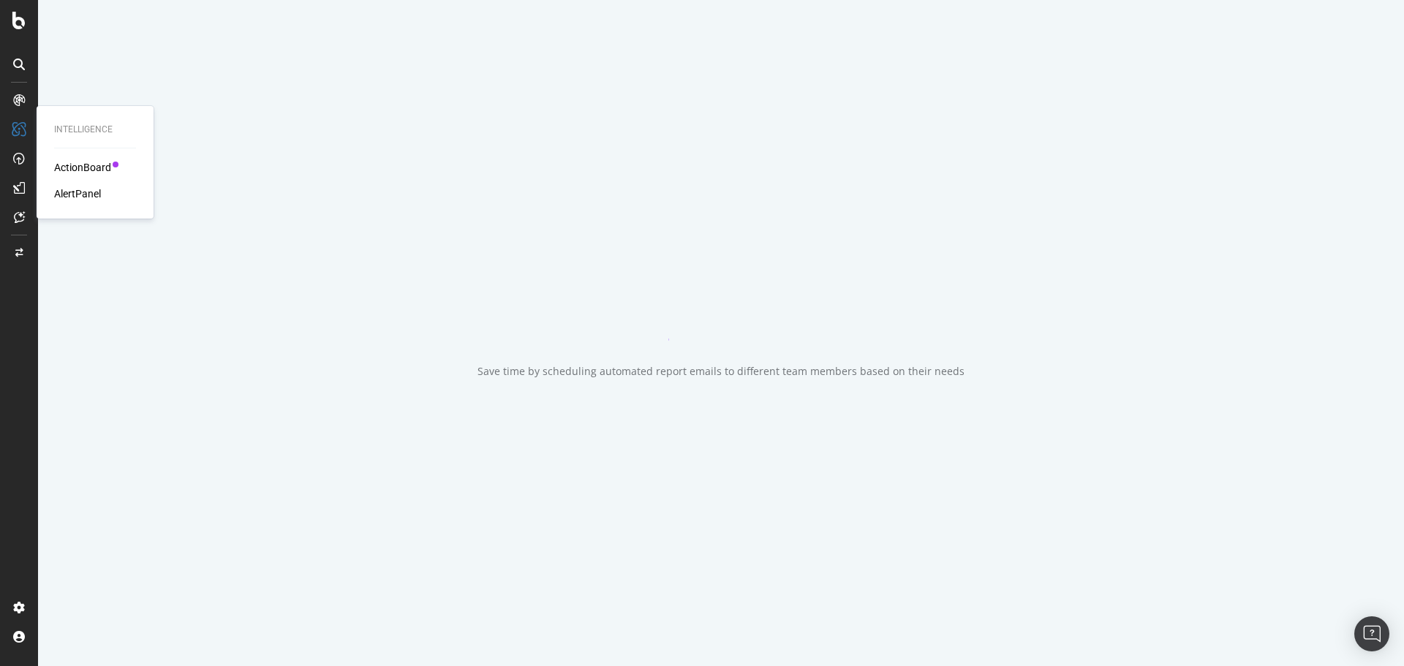  Describe the element at coordinates (1372, 634) in the screenshot. I see `div: Open Intercom Messenger` at that location.